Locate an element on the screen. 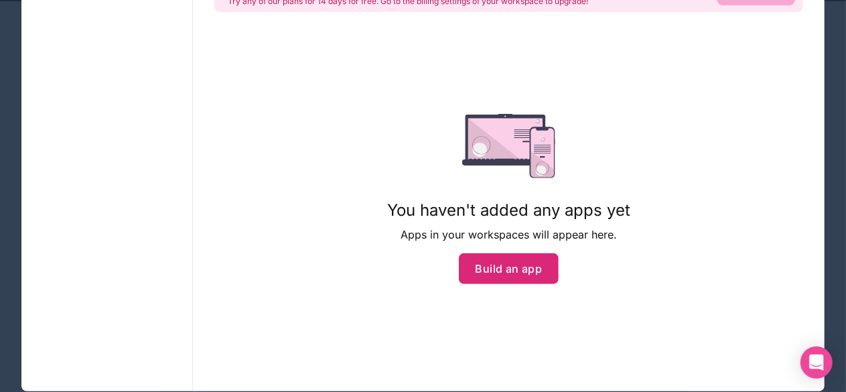 Image resolution: width=846 pixels, height=392 pixels. a: Build an app is located at coordinates (509, 269).